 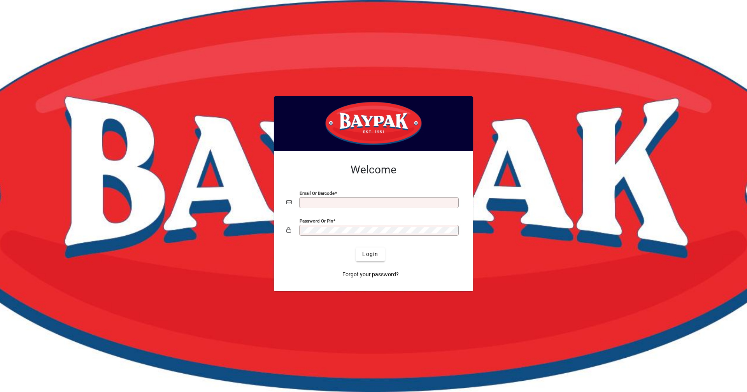 What do you see at coordinates (371, 274) in the screenshot?
I see `span: Forgot your password?` at bounding box center [371, 274].